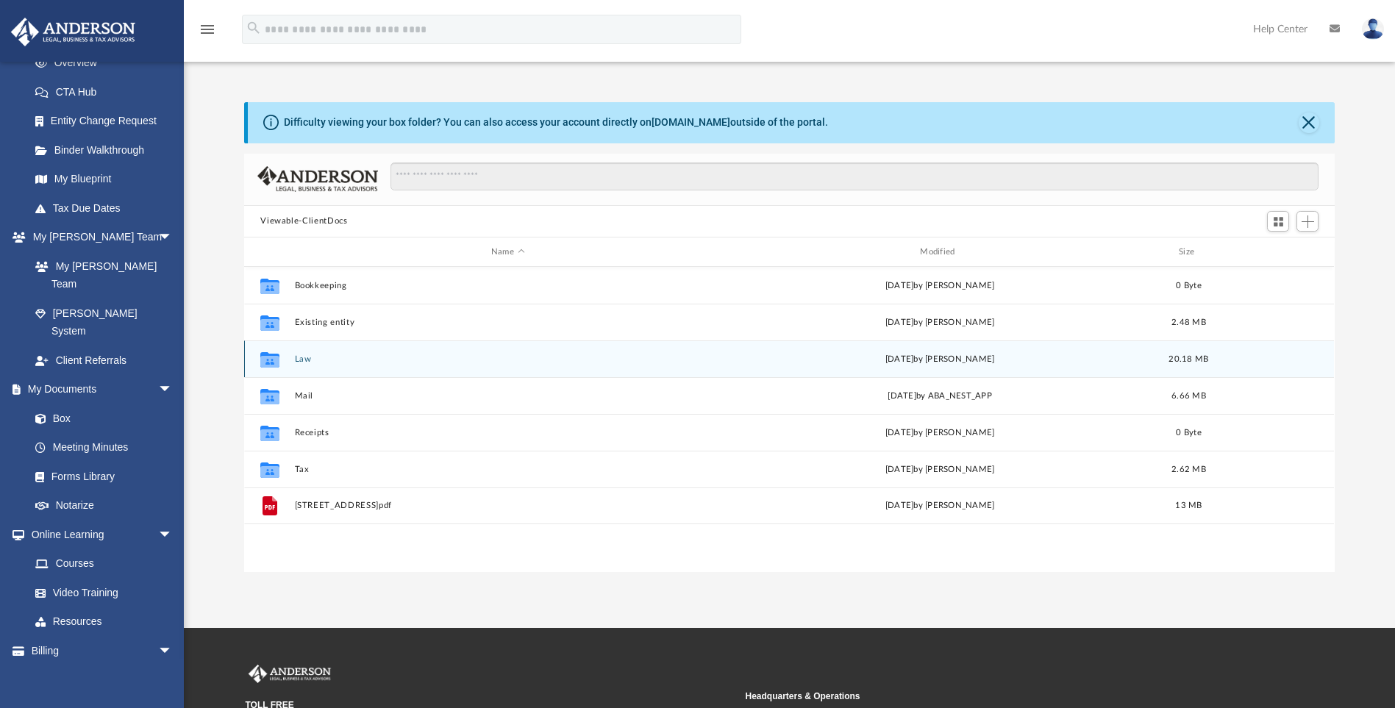 Image resolution: width=1395 pixels, height=708 pixels. Describe the element at coordinates (1188, 469) in the screenshot. I see `span: 2.62 MB` at that location.